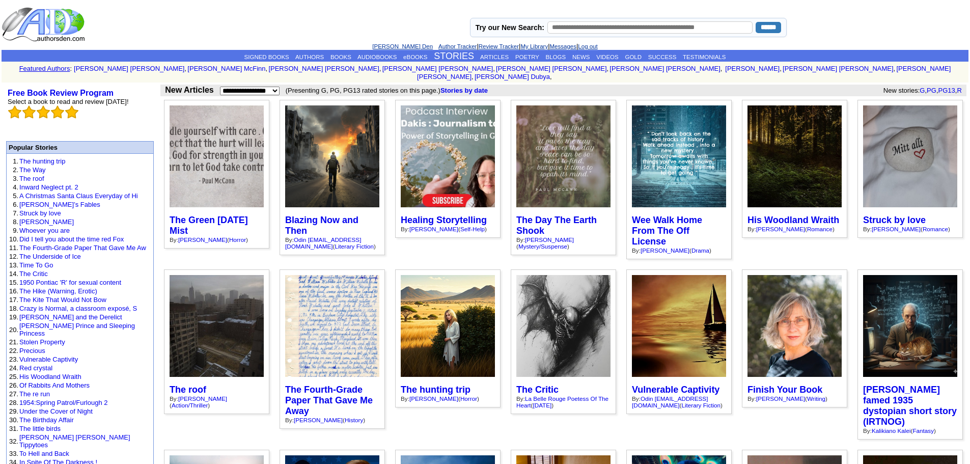 This screenshot has height=464, width=970. What do you see at coordinates (922, 90) in the screenshot?
I see `a: G` at bounding box center [922, 90].